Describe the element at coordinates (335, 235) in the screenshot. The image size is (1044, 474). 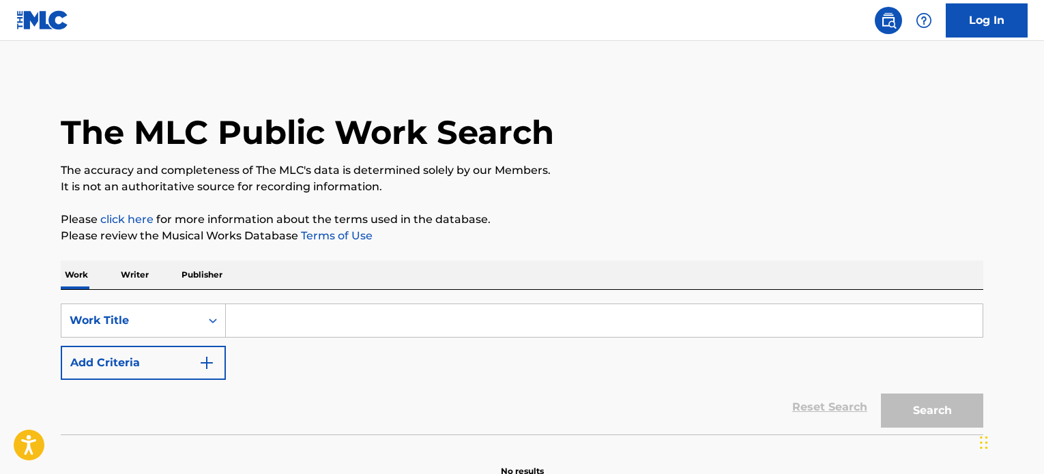
I see `a: Terms of Use` at that location.